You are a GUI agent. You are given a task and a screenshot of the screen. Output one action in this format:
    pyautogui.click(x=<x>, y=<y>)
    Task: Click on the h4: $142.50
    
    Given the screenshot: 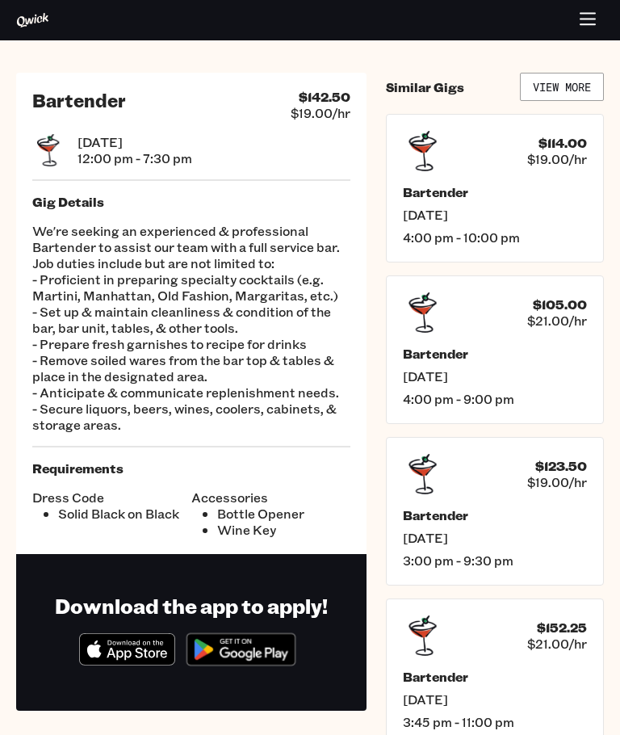 What is the action you would take?
    pyautogui.click(x=325, y=97)
    